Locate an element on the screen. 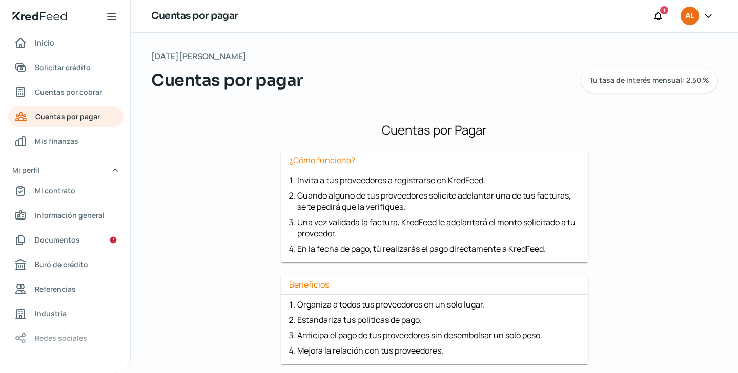 This screenshot has width=738, height=373. span: Solicitar crédito is located at coordinates (62, 67).